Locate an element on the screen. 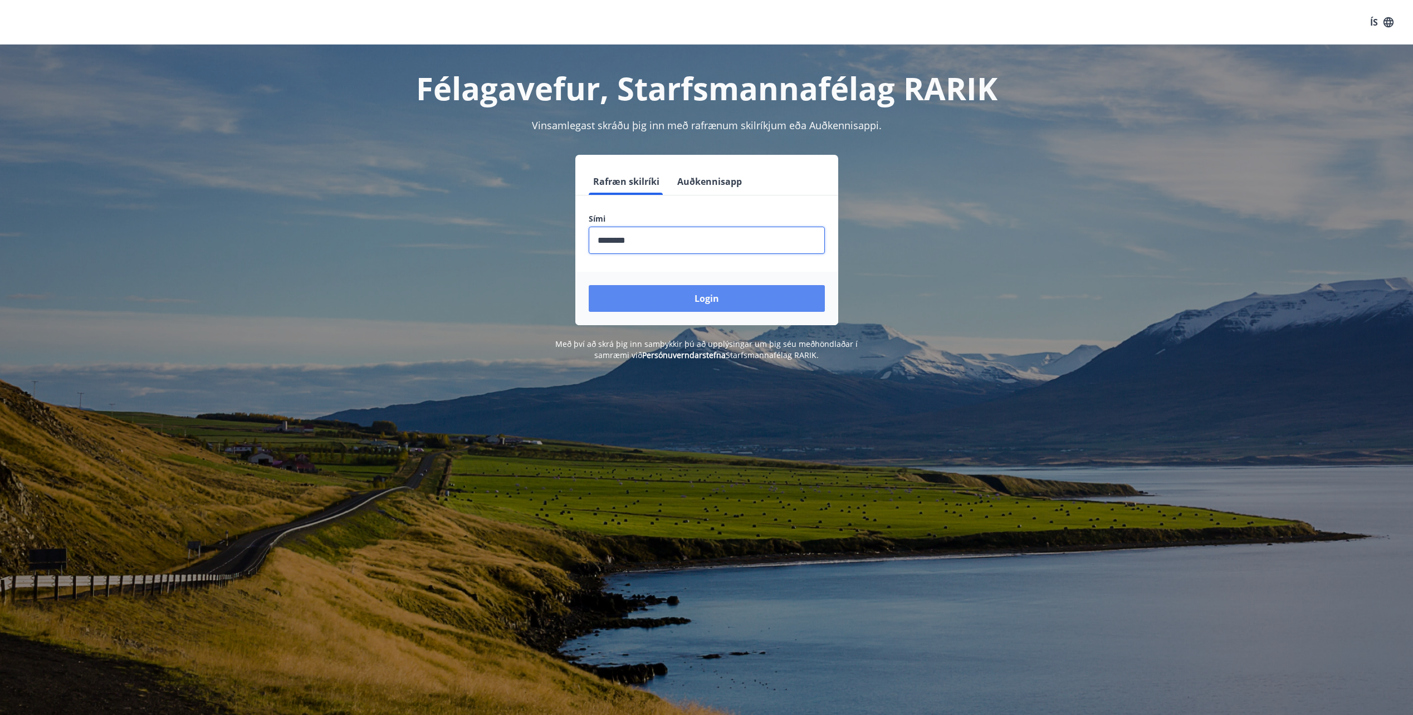 The height and width of the screenshot is (715, 1413). button: Login is located at coordinates (707, 299).